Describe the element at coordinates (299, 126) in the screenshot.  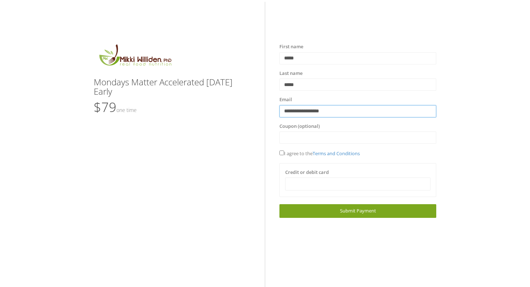
I see `label: Coupon (optional)` at that location.